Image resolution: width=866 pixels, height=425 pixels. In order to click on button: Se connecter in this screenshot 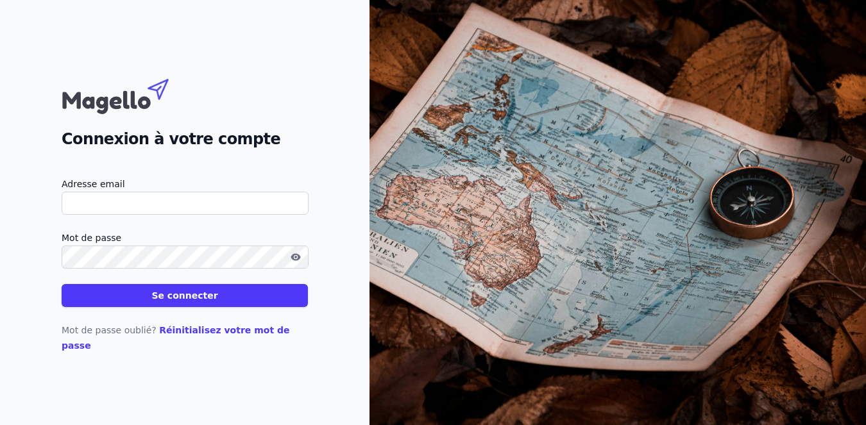, I will do `click(185, 296)`.